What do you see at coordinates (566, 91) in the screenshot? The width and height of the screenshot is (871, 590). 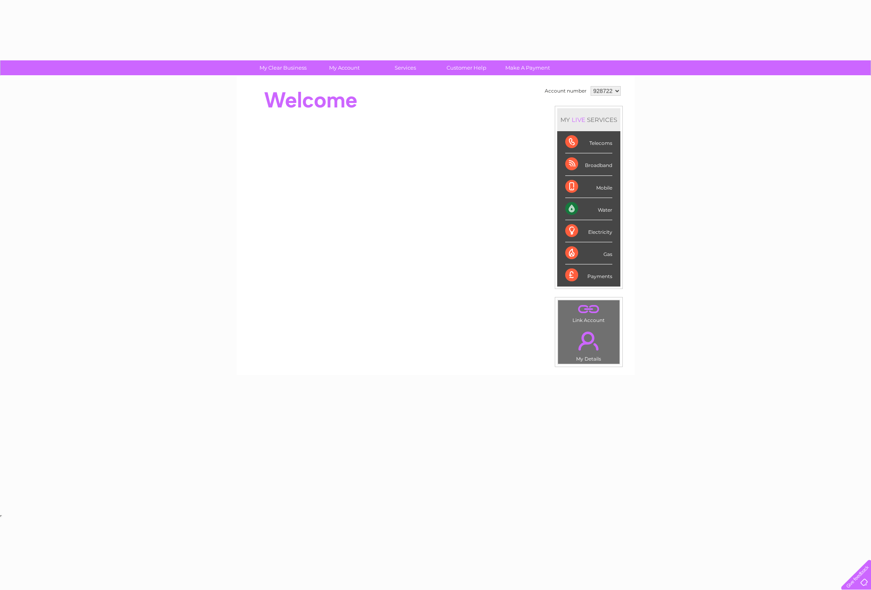 I see `td: Account number` at bounding box center [566, 91].